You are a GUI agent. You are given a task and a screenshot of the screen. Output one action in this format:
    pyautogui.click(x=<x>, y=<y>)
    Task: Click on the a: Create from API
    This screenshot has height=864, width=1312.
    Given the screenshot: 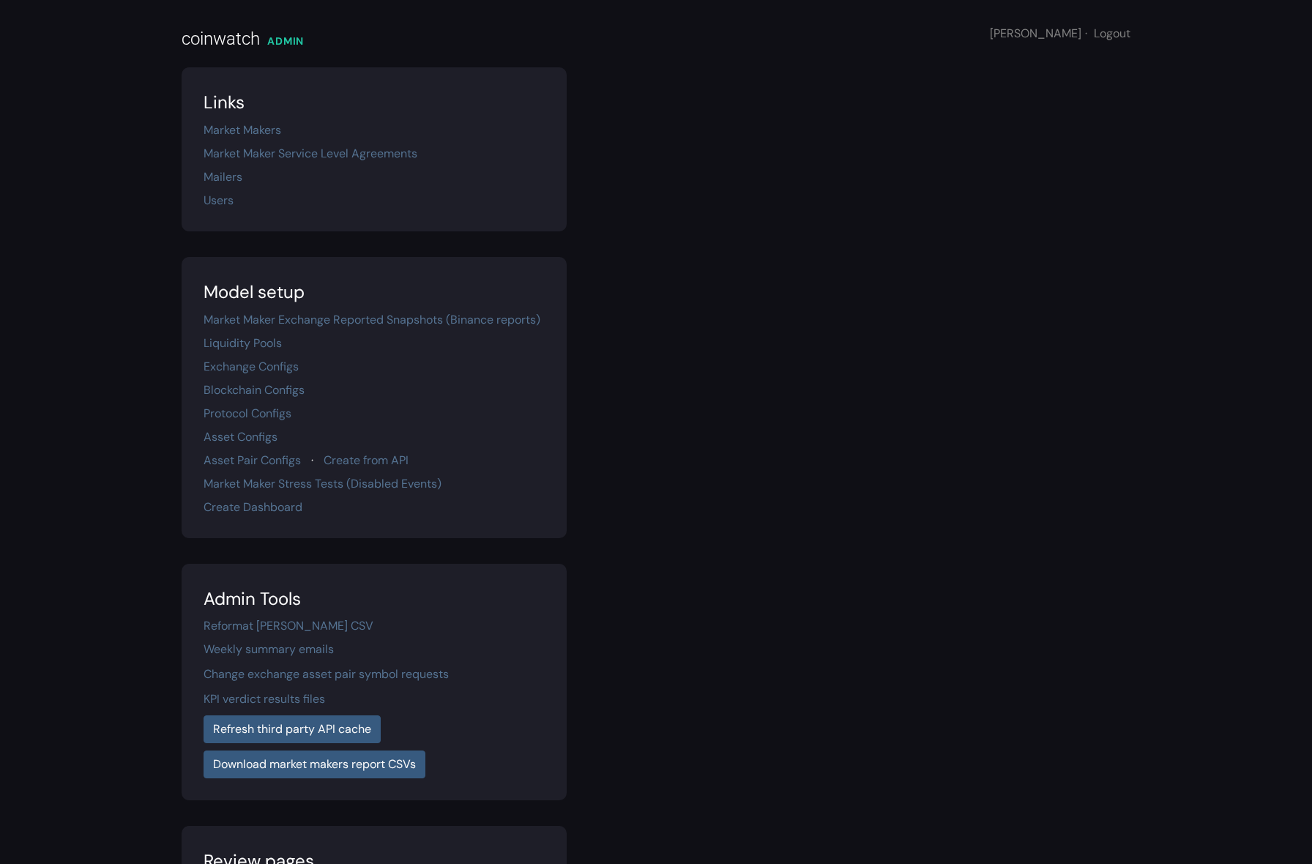 What is the action you would take?
    pyautogui.click(x=366, y=460)
    